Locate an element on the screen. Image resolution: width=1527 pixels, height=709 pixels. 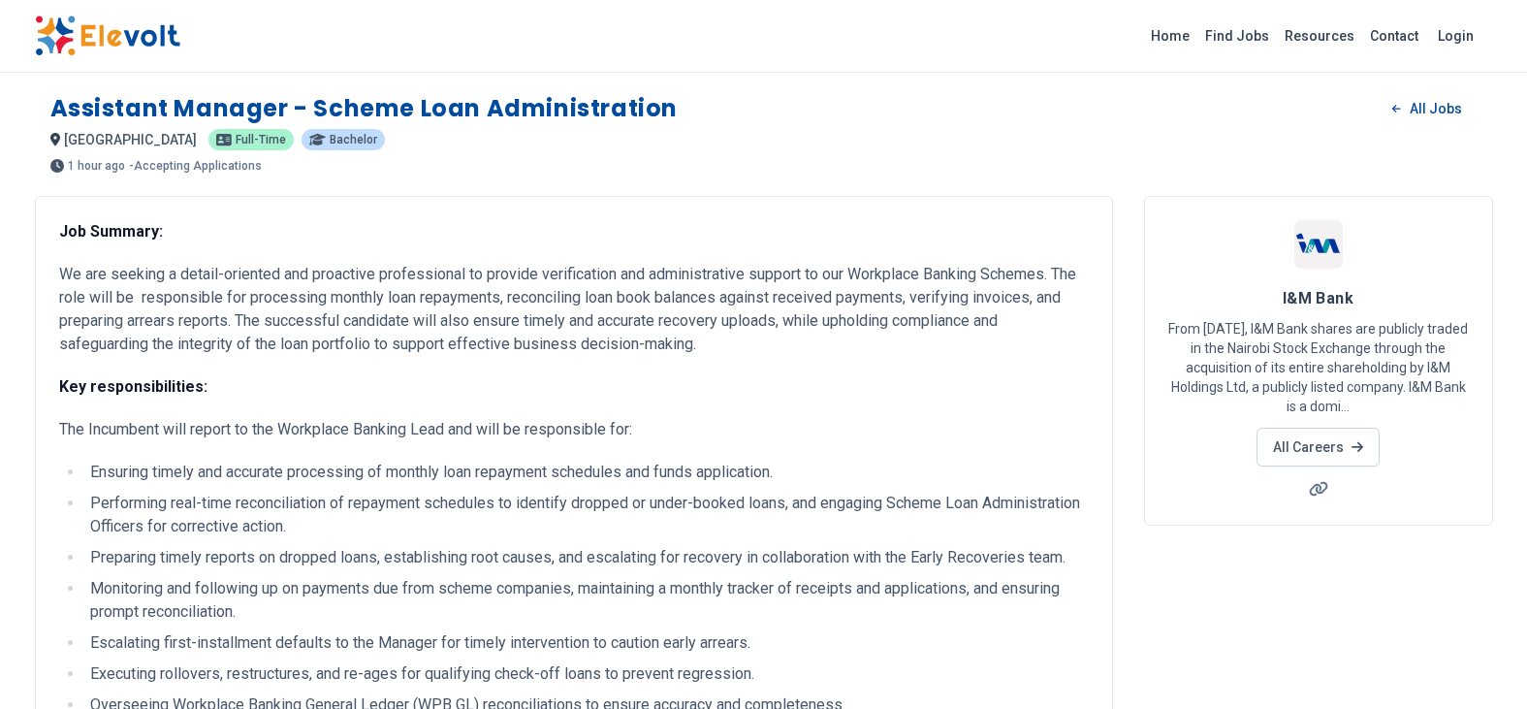
p: We are seeking a detail-oriented and proactive professional to provide verification and administr... is located at coordinates (574, 309).